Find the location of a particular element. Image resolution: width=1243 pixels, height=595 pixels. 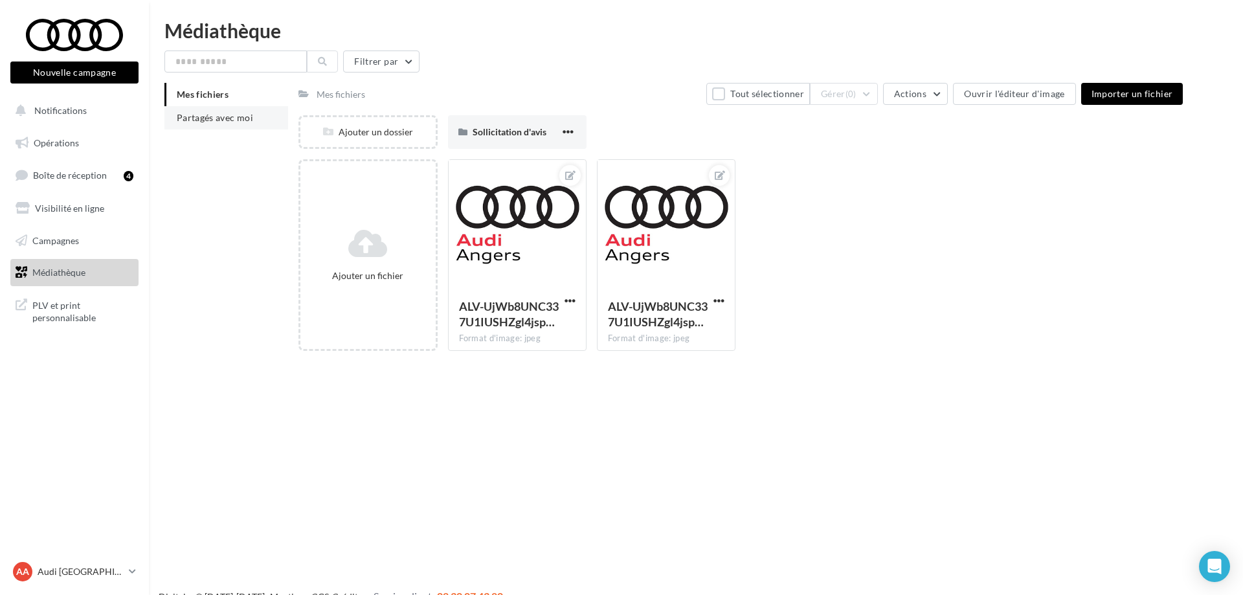

a: Boîte de réception4 is located at coordinates (74, 175).